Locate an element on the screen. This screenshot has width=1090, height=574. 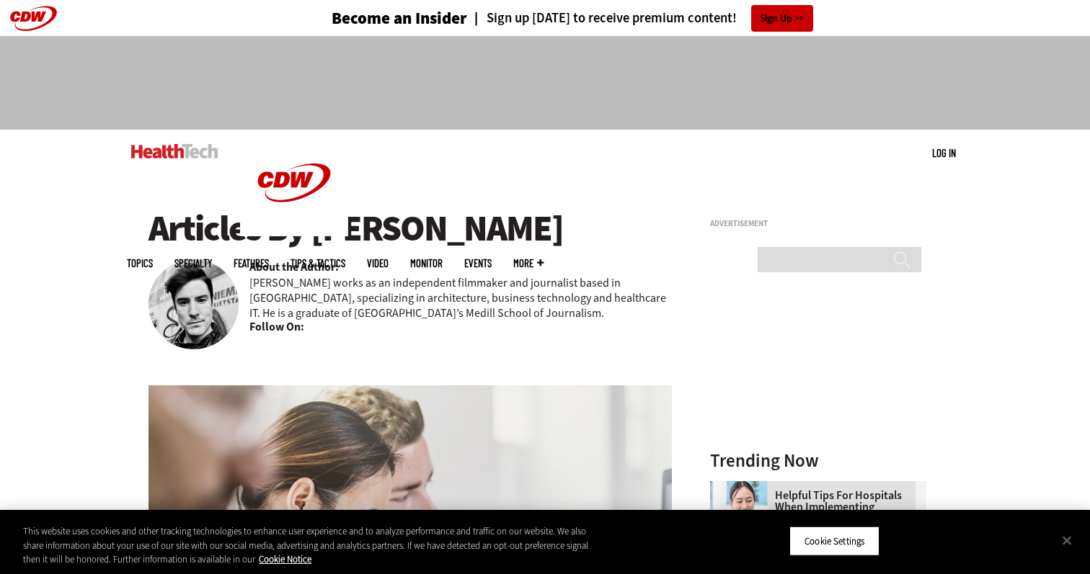
a: Features is located at coordinates (251, 263).